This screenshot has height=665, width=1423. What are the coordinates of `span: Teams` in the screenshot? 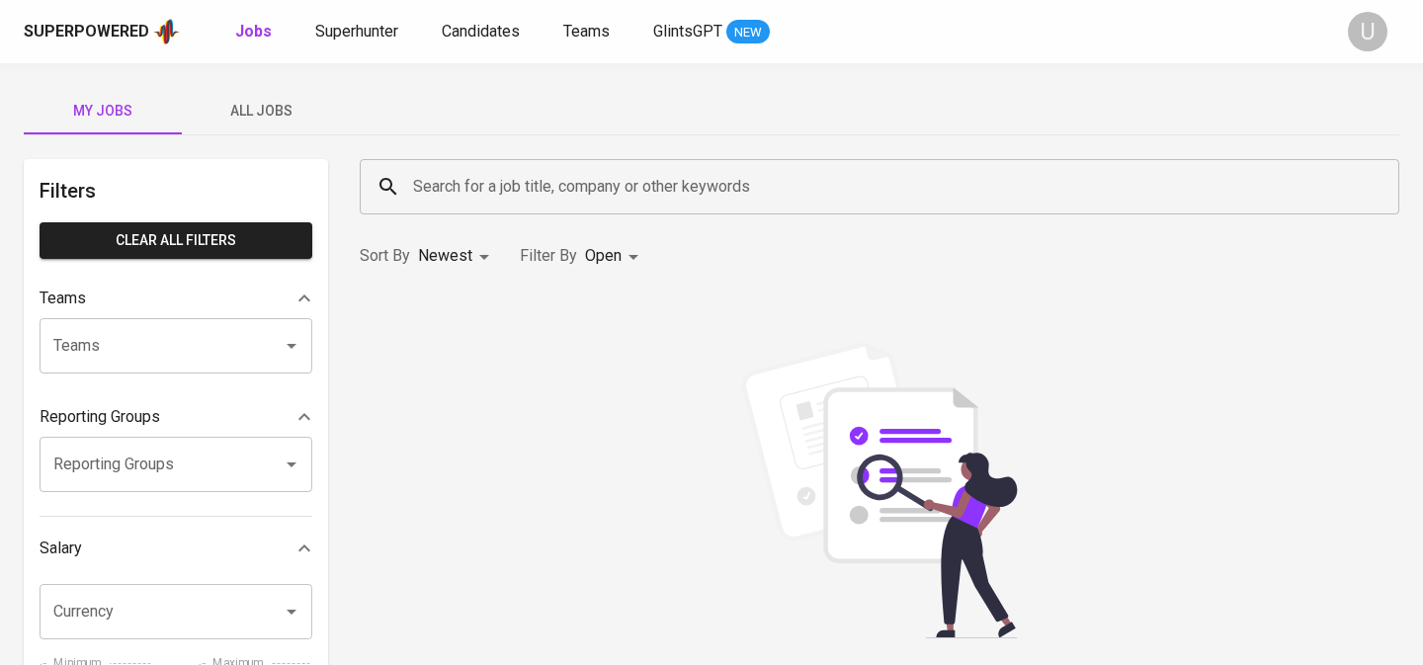 It's located at (586, 31).